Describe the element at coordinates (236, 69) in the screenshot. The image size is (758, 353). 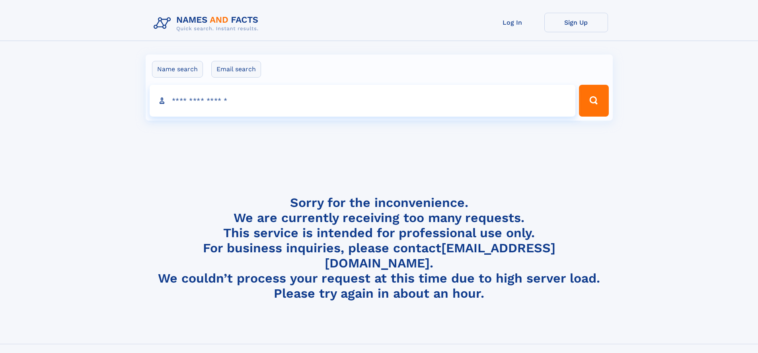
I see `label: Email search` at that location.